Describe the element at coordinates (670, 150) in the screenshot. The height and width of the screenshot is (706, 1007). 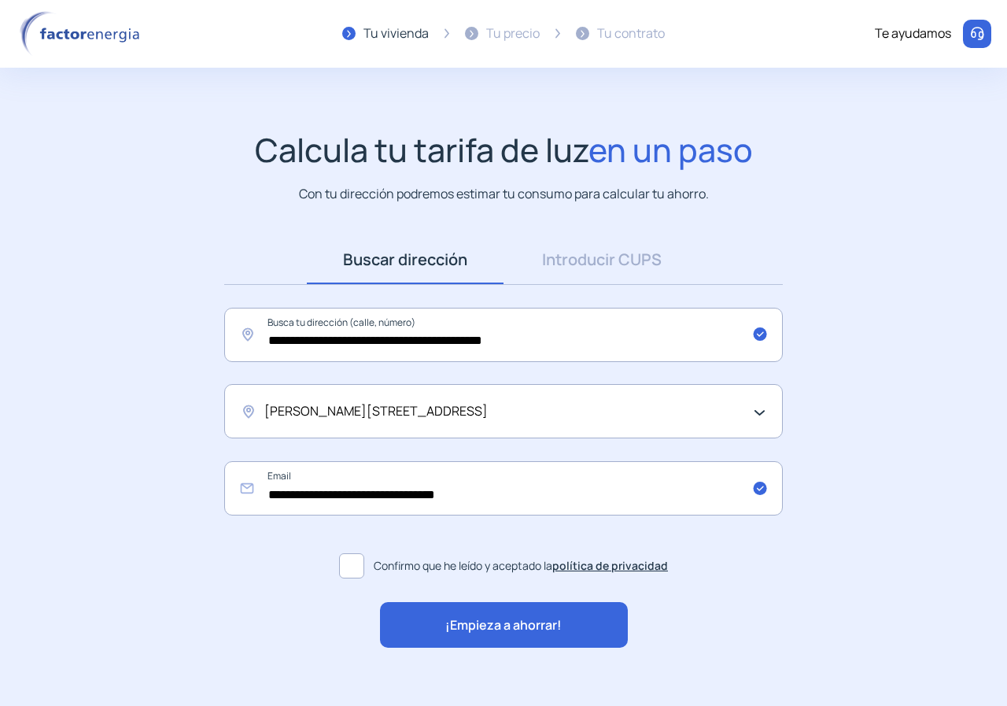
I see `span: en un paso` at that location.